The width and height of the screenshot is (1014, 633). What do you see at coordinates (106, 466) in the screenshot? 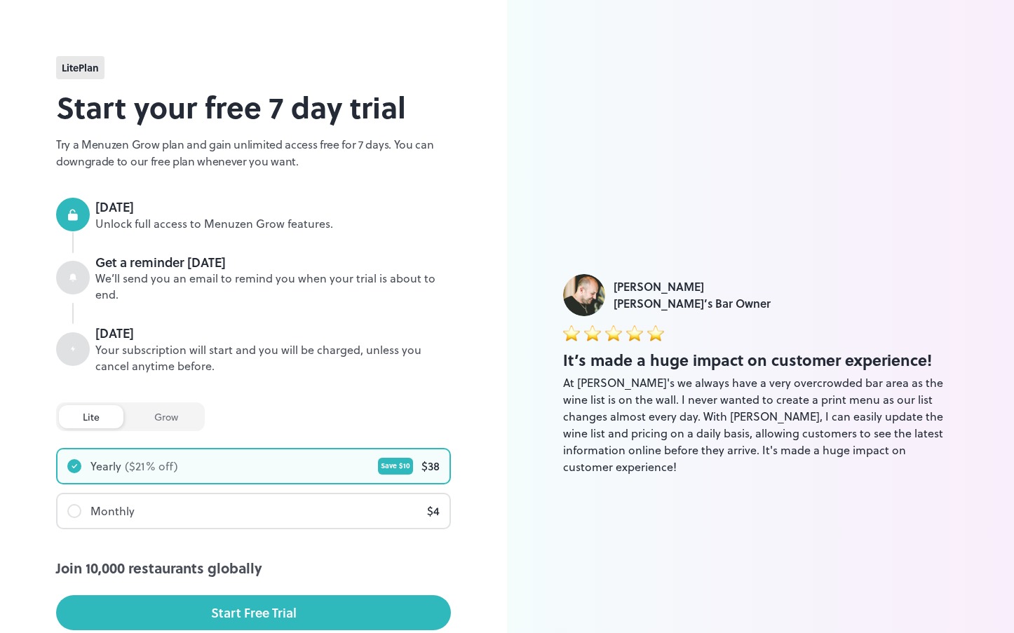
I see `div: Yearly` at bounding box center [106, 466].